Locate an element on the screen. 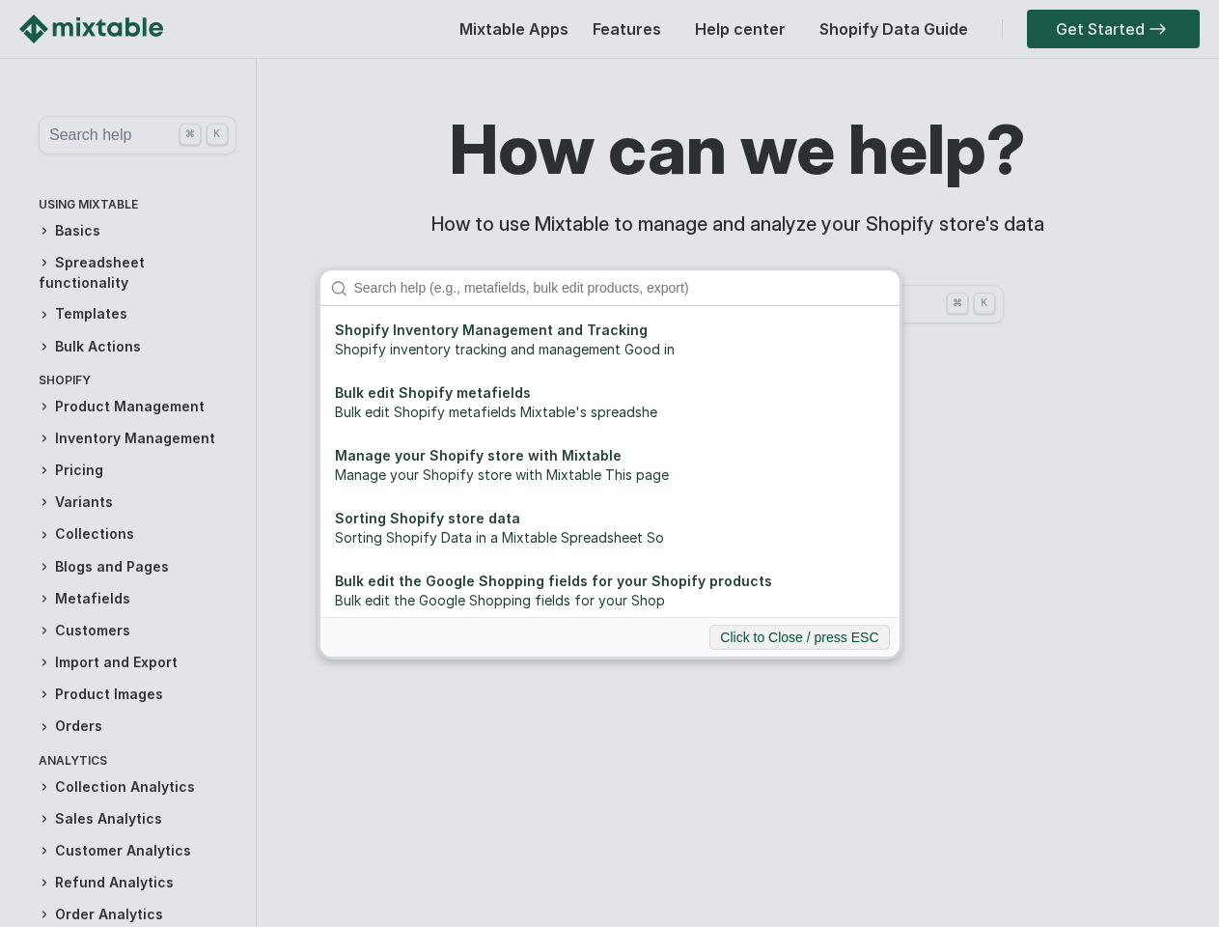 The width and height of the screenshot is (1219, 927). input: Search is located at coordinates (622, 288).